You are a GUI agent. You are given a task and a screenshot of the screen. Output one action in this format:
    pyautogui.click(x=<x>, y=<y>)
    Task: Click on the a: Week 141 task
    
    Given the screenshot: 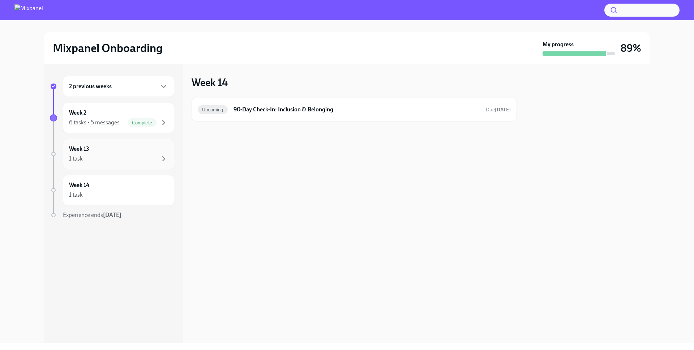 What is the action you would take?
    pyautogui.click(x=112, y=190)
    